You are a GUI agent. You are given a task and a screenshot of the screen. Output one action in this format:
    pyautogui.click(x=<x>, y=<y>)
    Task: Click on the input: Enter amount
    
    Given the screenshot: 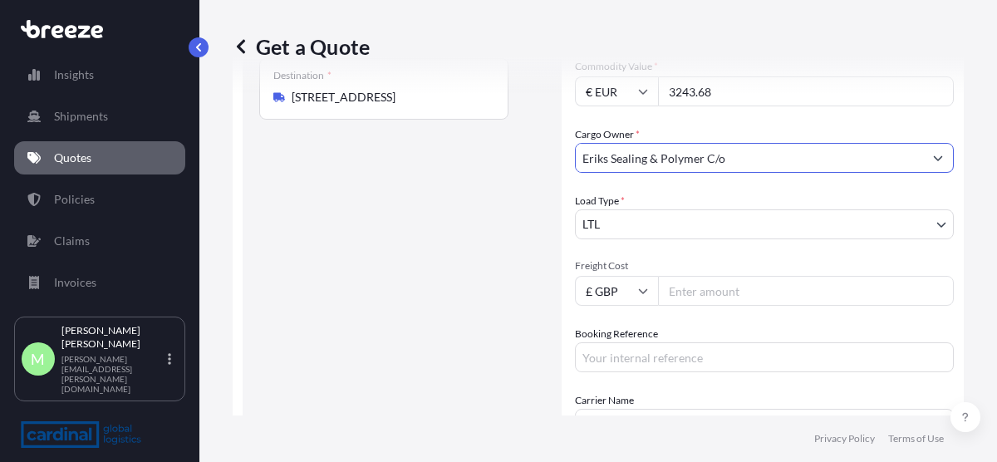 What is the action you would take?
    pyautogui.click(x=806, y=291)
    